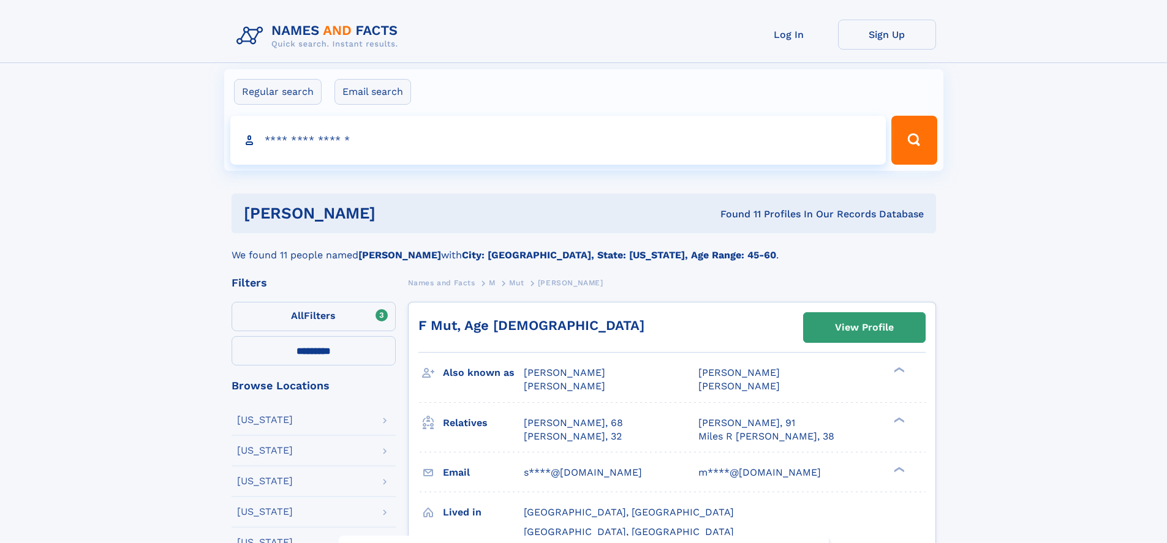  Describe the element at coordinates (442, 282) in the screenshot. I see `a: Names and Facts` at that location.